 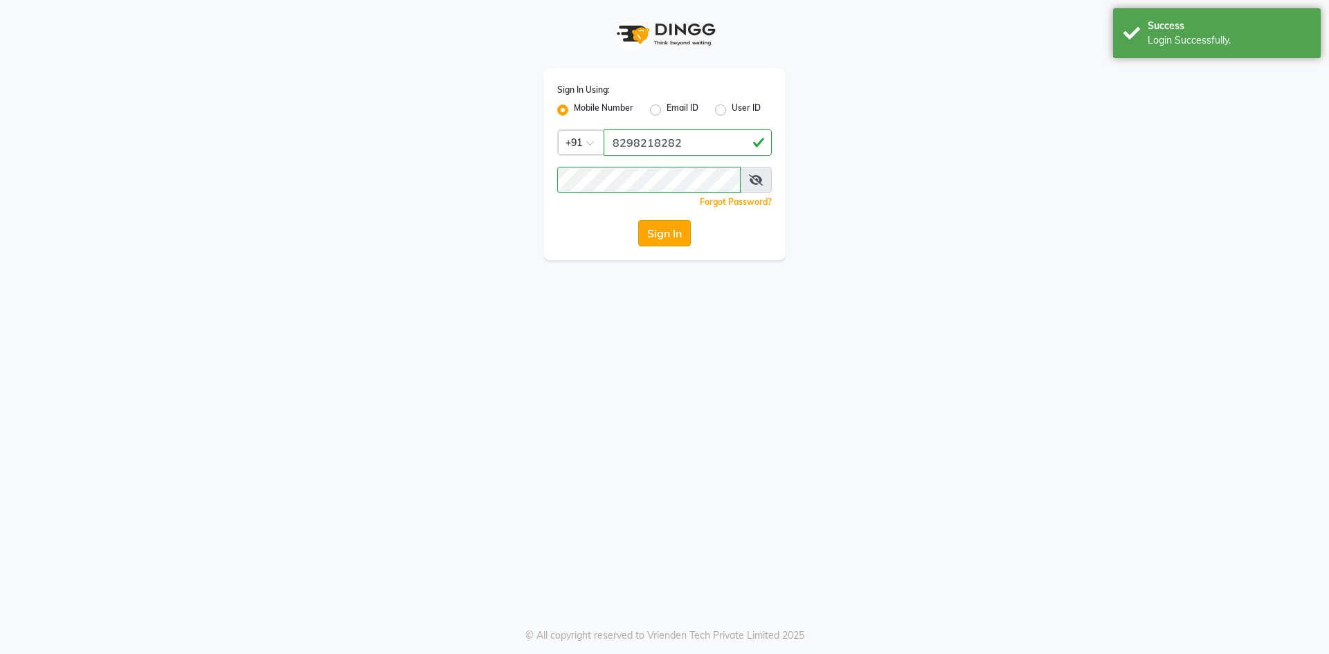 I want to click on label: Mobile Number, so click(x=604, y=110).